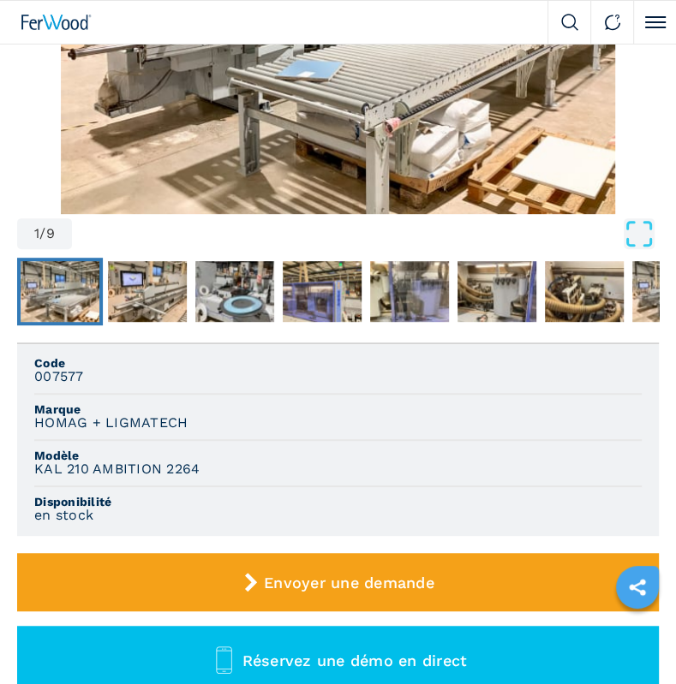 This screenshot has width=676, height=684. I want to click on img: d7d1b5fecd2908b98be754ccdfc3bf7c, so click(409, 292).